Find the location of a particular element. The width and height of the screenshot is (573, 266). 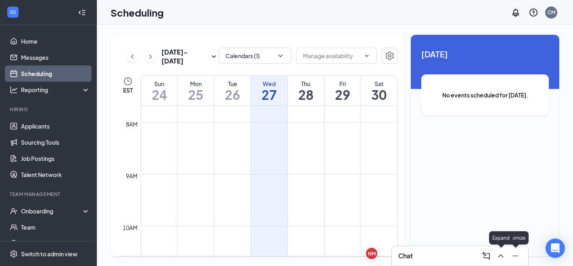

div: Sat is located at coordinates (379, 84).